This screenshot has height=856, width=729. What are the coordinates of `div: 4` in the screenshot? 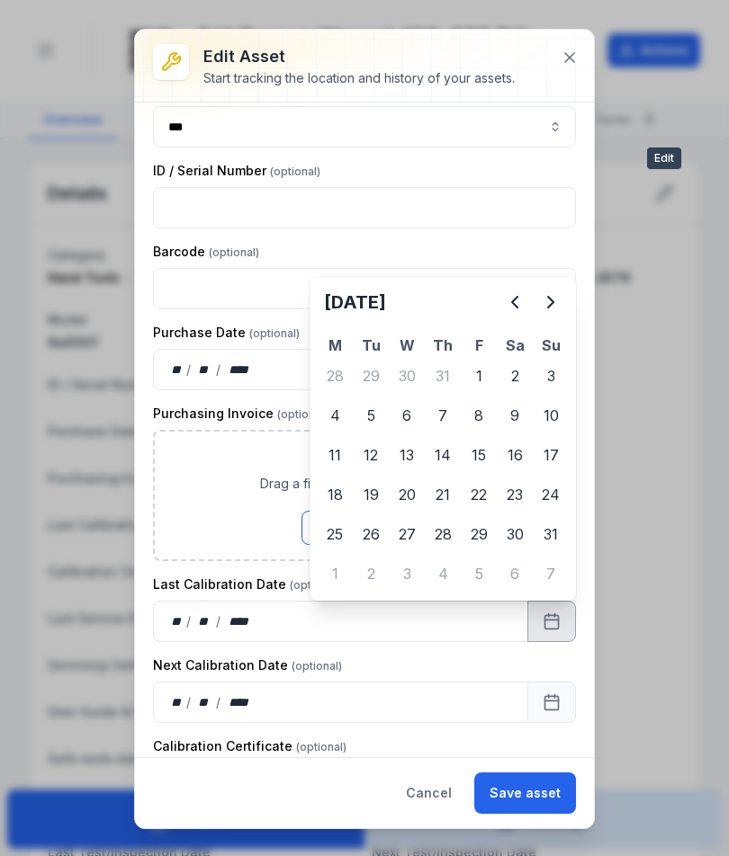 It's located at (443, 574).